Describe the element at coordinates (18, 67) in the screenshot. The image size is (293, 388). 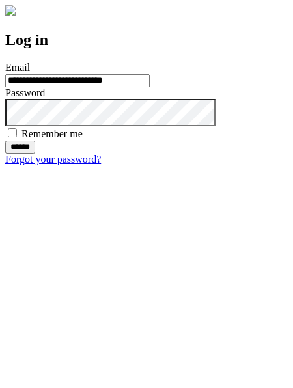
I see `label: Email` at that location.